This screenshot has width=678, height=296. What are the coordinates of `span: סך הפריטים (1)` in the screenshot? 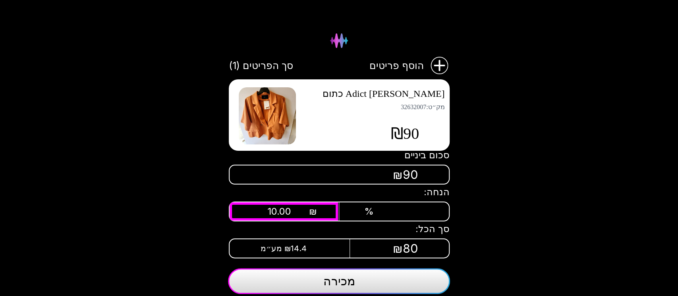 It's located at (261, 66).